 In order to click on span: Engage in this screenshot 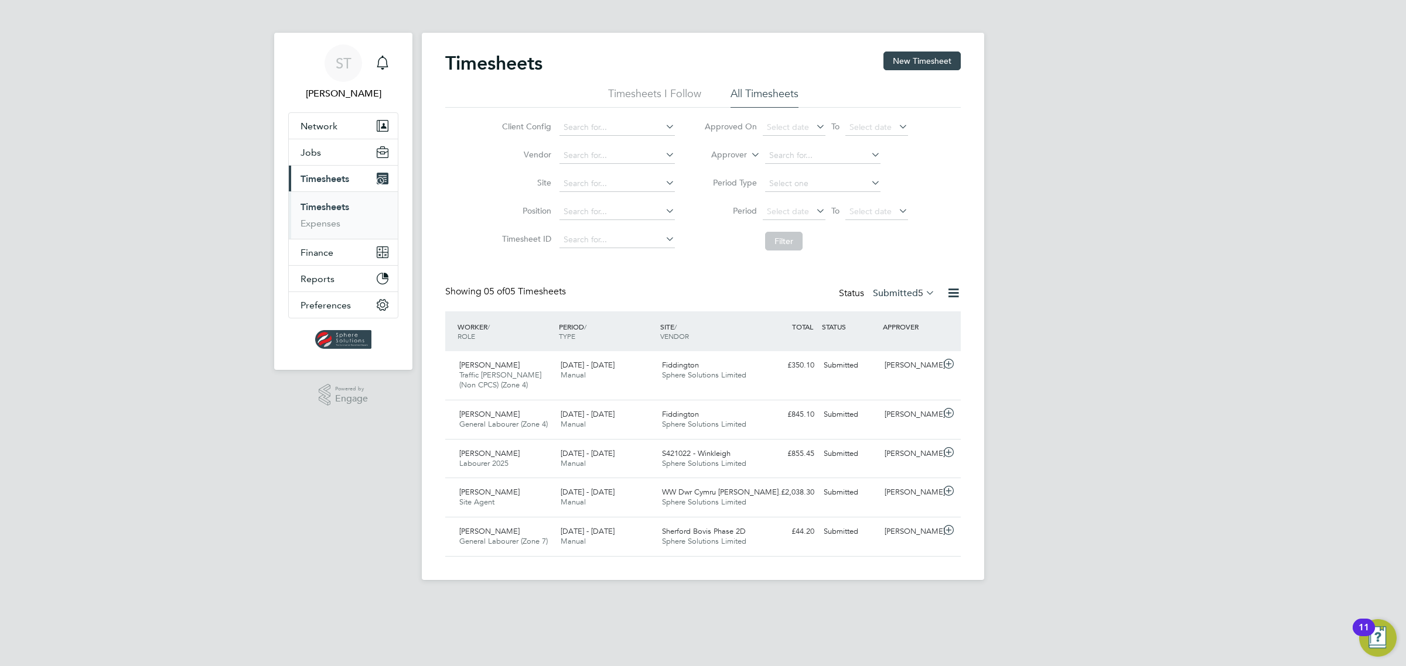, I will do `click(351, 399)`.